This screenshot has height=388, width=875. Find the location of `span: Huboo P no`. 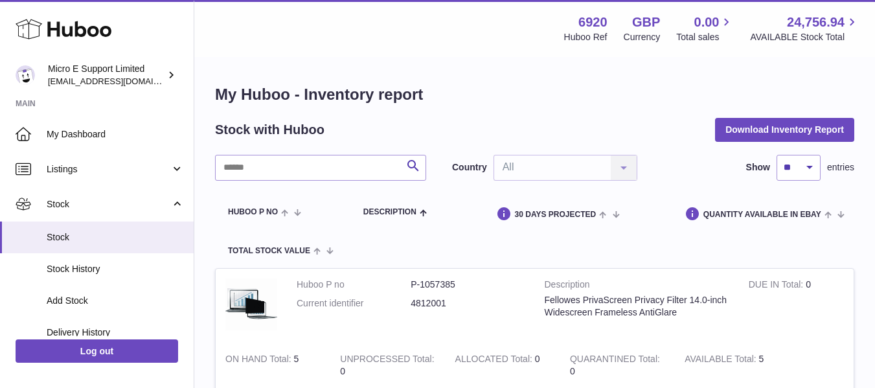

span: Huboo P no is located at coordinates (253, 212).